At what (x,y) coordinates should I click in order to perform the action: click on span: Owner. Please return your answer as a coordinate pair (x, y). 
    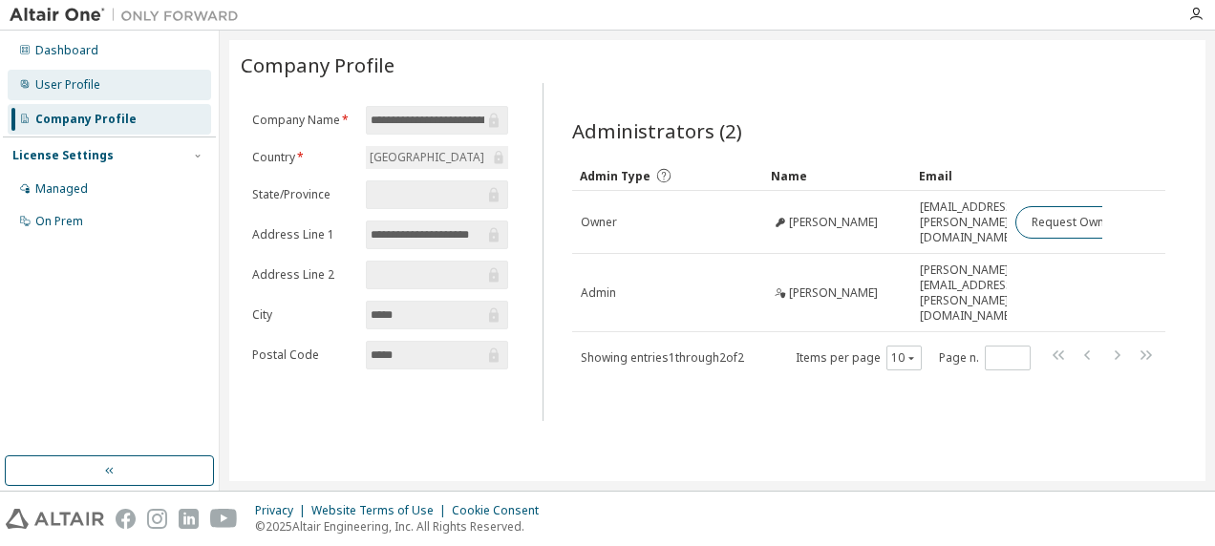
    Looking at the image, I should click on (599, 223).